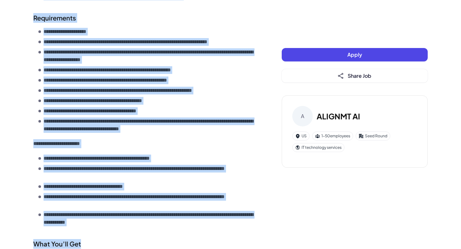 This screenshot has width=461, height=249. Describe the element at coordinates (360, 76) in the screenshot. I see `span: Share Job` at that location.